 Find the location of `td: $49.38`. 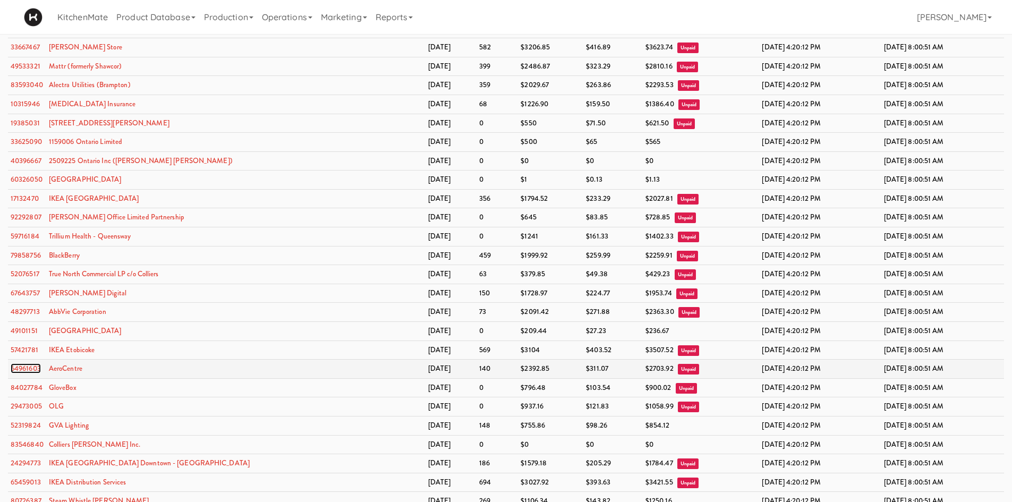

td: $49.38 is located at coordinates (613, 275).